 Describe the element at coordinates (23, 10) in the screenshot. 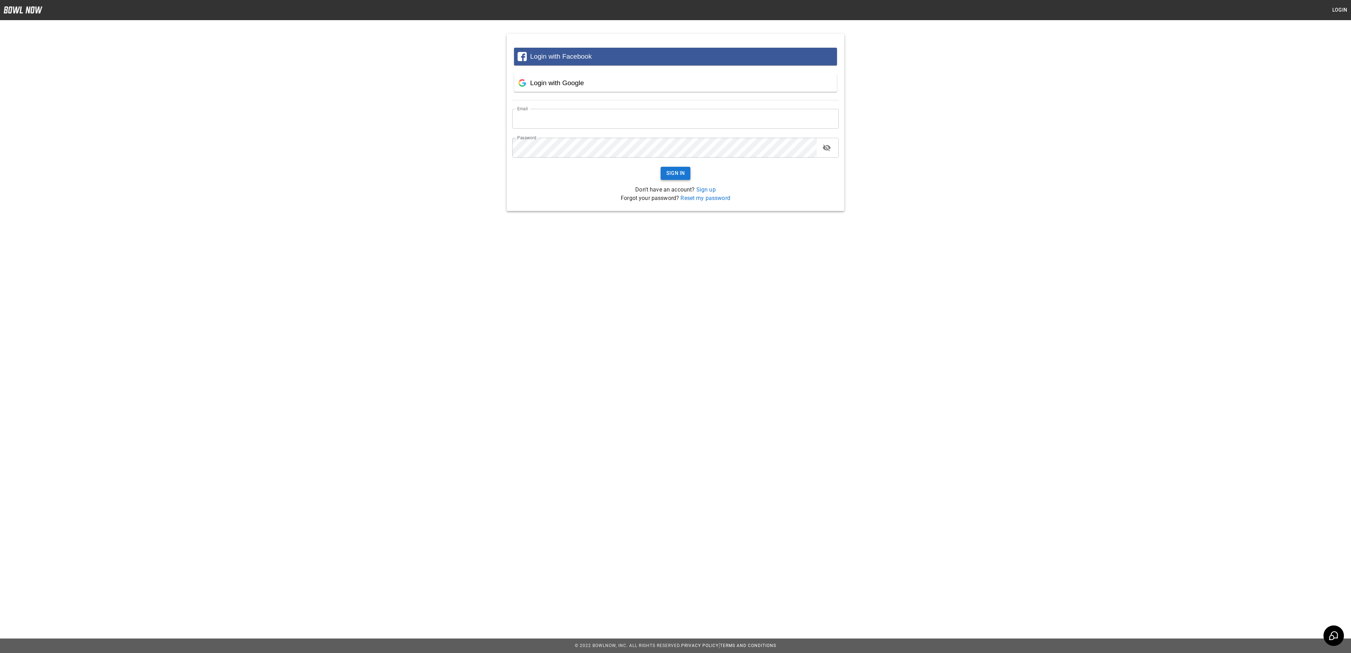

I see `img: logo` at that location.